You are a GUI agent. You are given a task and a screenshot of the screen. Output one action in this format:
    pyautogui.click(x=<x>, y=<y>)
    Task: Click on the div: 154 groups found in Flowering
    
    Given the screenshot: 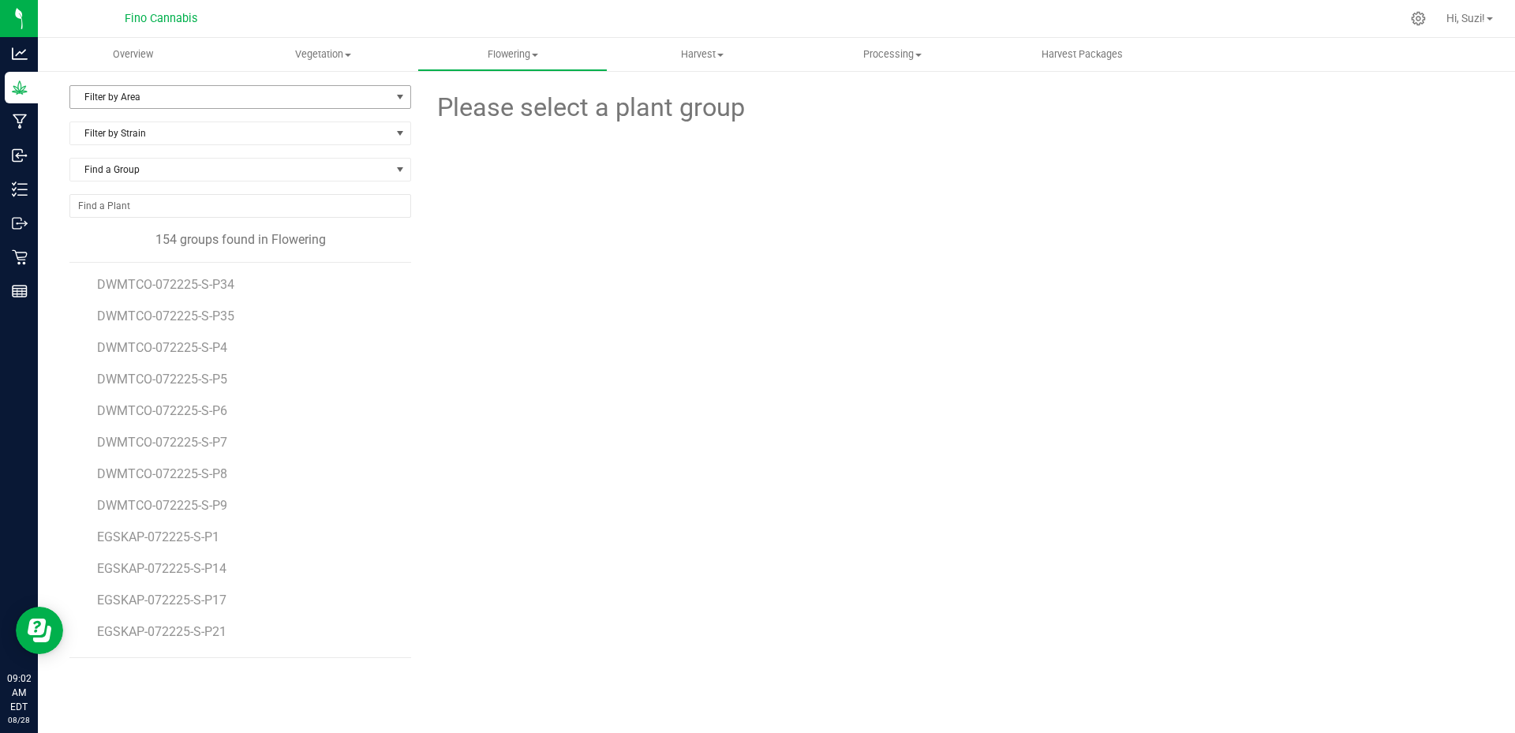 What is the action you would take?
    pyautogui.click(x=240, y=240)
    